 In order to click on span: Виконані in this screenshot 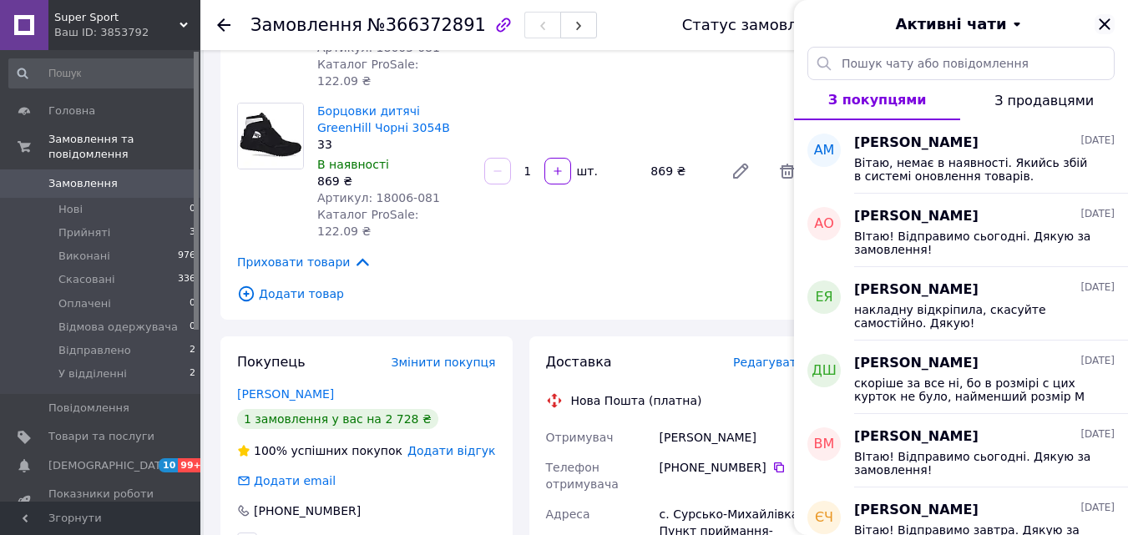, I will do `click(84, 256)`.